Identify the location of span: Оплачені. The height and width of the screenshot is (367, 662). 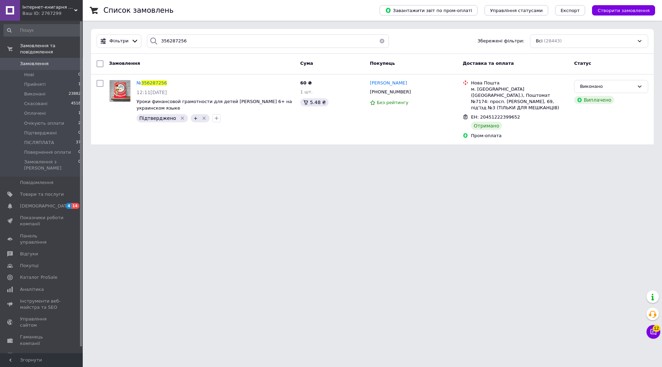
(35, 114).